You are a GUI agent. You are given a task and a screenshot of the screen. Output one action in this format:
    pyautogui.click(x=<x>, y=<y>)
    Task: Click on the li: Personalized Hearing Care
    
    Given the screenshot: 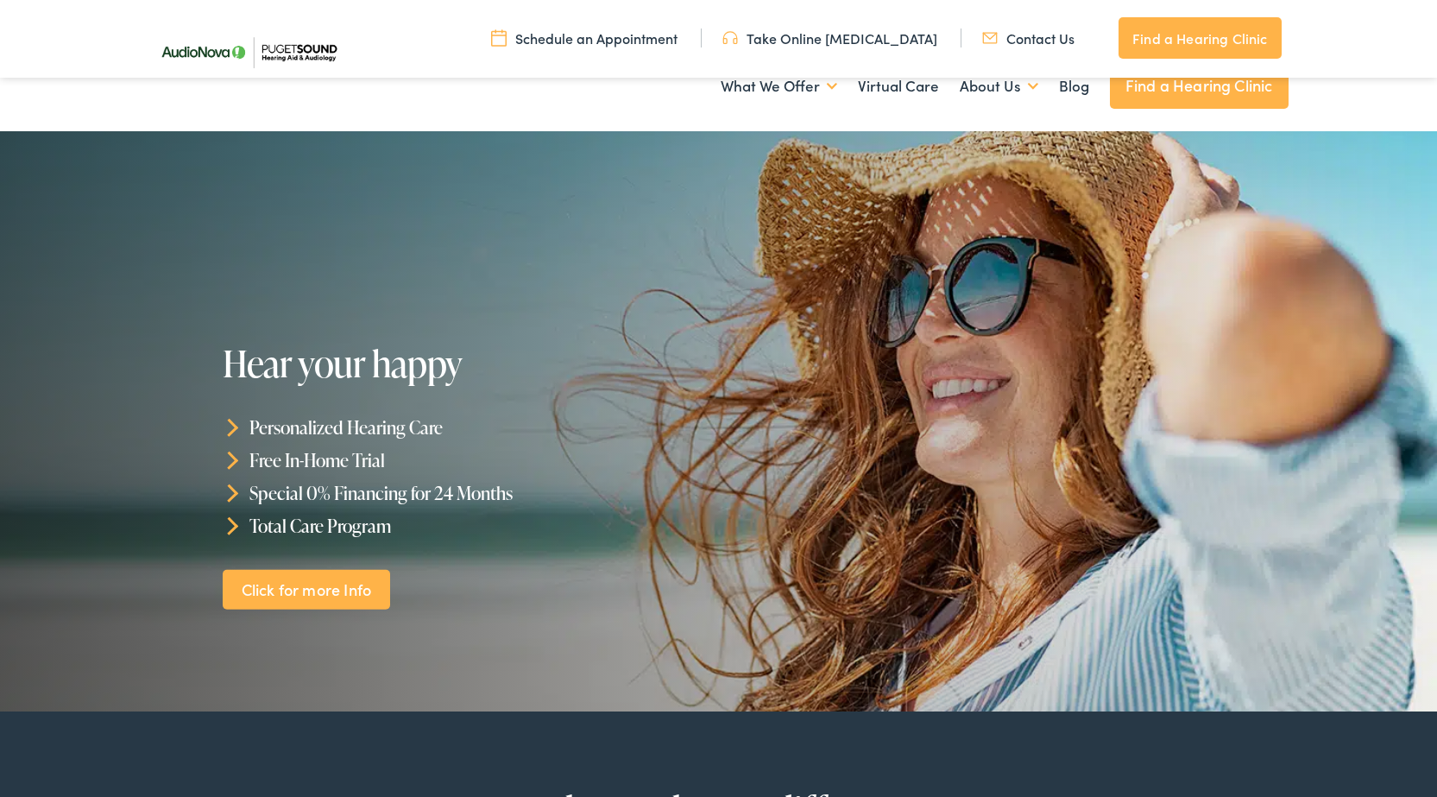 What is the action you would take?
    pyautogui.click(x=474, y=427)
    